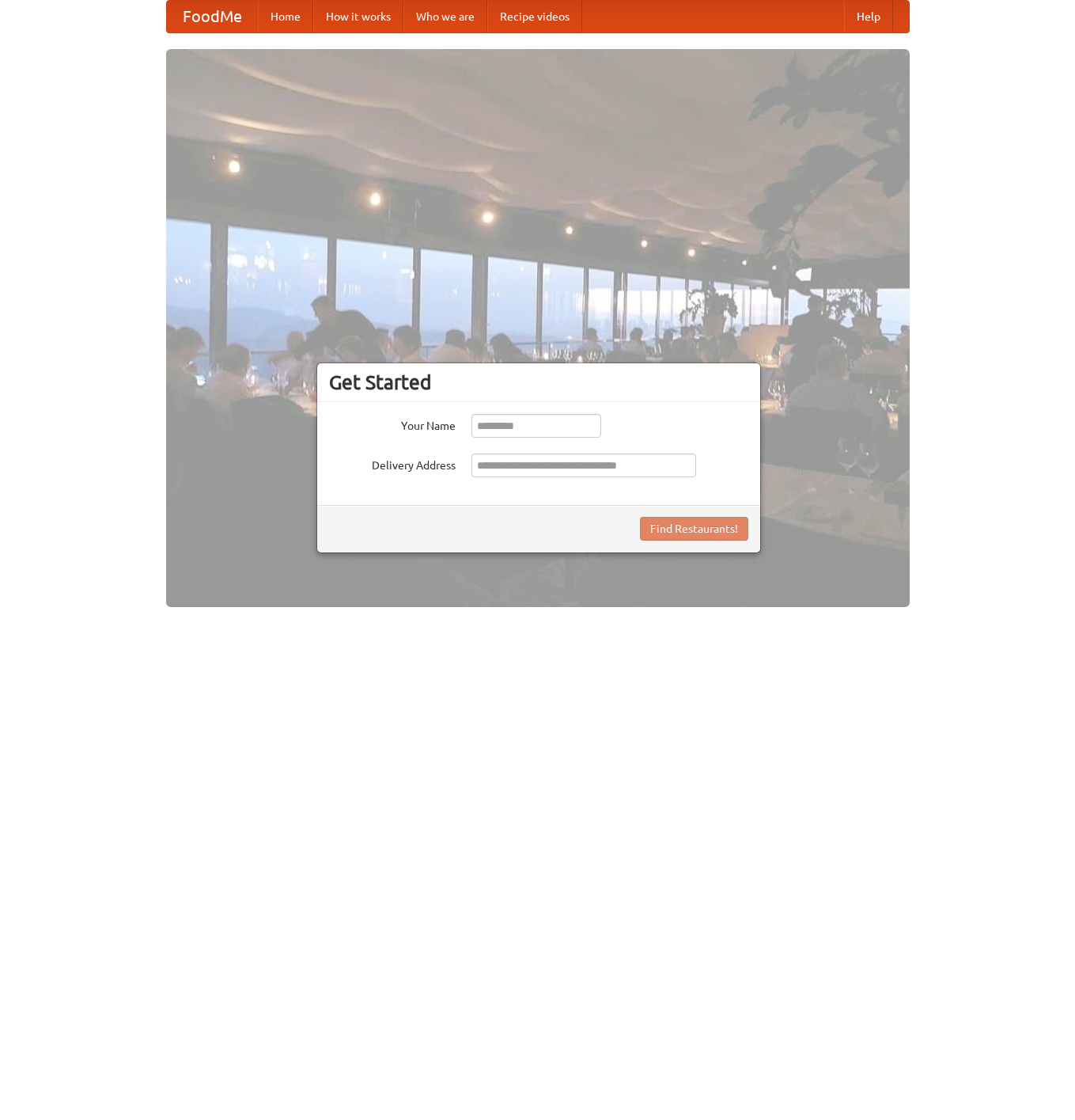 Image resolution: width=1075 pixels, height=1120 pixels. Describe the element at coordinates (869, 17) in the screenshot. I see `a: Help` at that location.